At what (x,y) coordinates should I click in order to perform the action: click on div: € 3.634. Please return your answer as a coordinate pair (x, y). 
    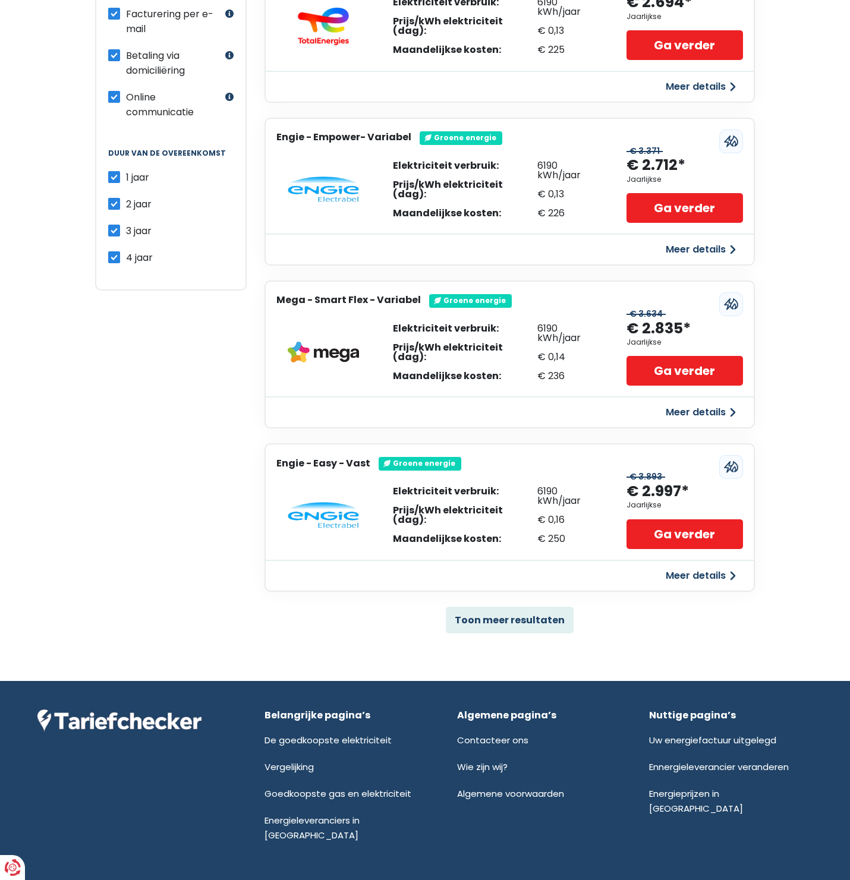
    Looking at the image, I should click on (646, 314).